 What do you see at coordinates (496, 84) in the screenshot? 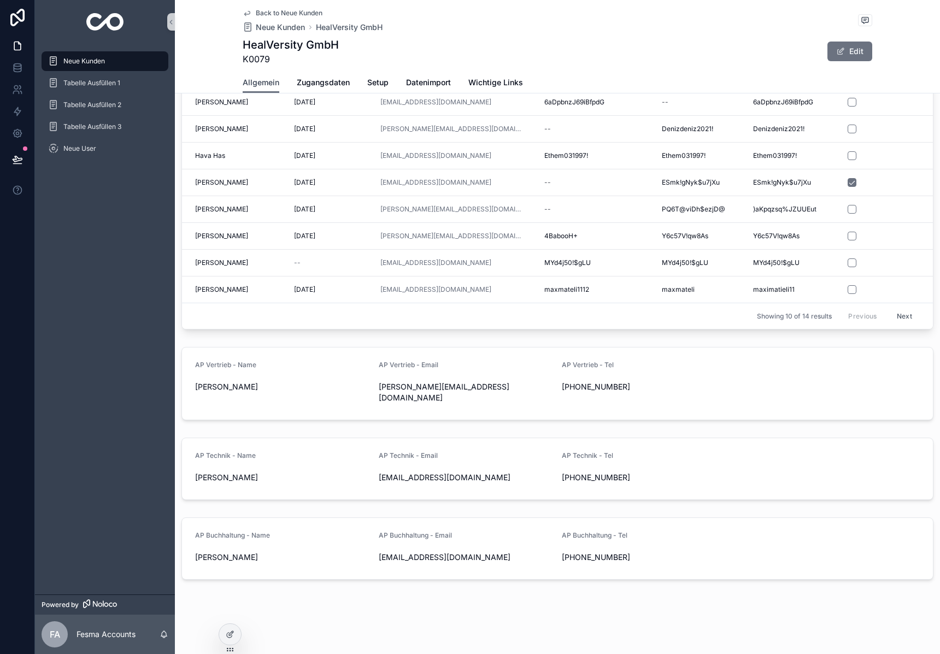
I see `a: Wichtige Links` at bounding box center [496, 84].